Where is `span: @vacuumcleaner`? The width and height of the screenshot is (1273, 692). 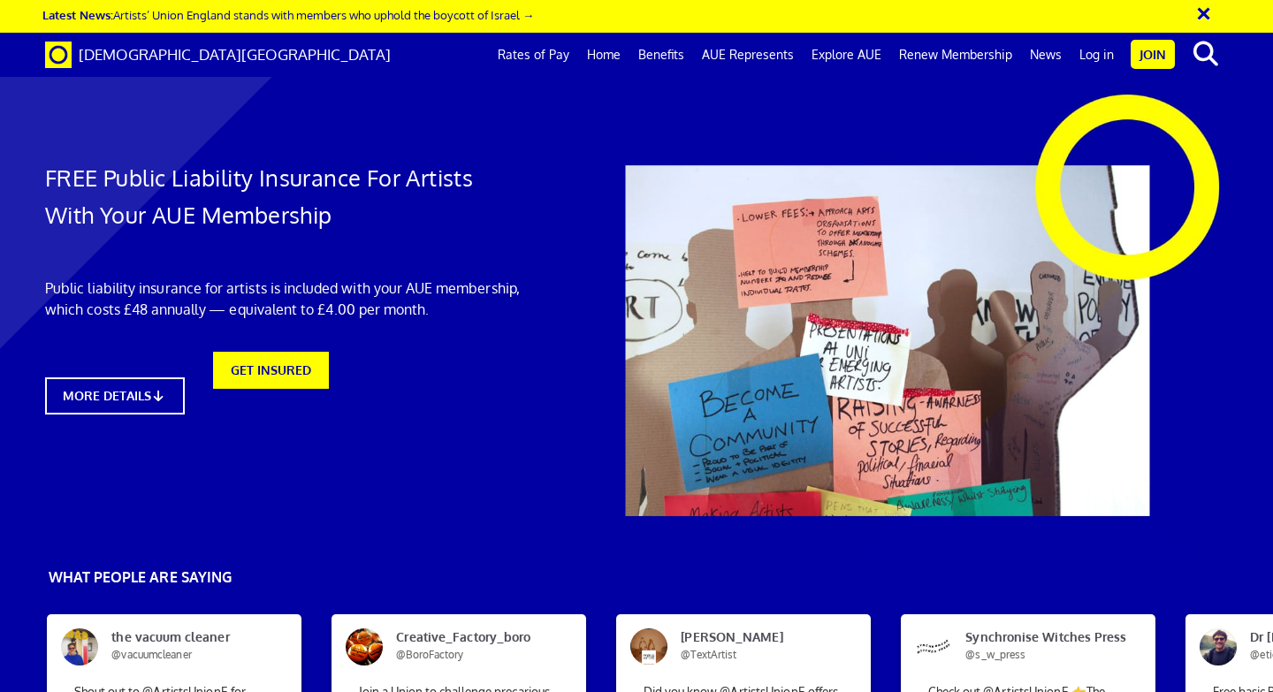
span: @vacuumcleaner is located at coordinates (151, 654).